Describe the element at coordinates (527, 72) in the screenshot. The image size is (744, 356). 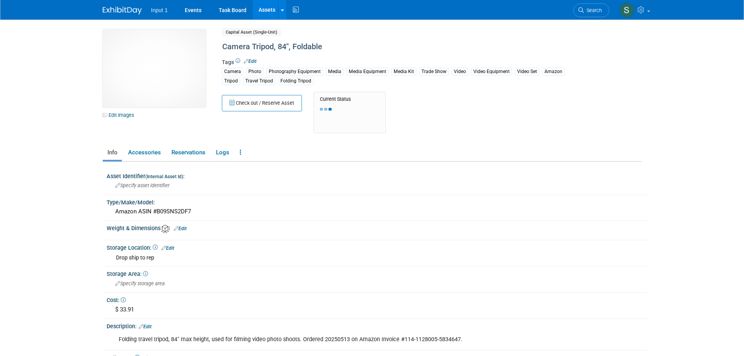
I see `div: Video Set` at that location.